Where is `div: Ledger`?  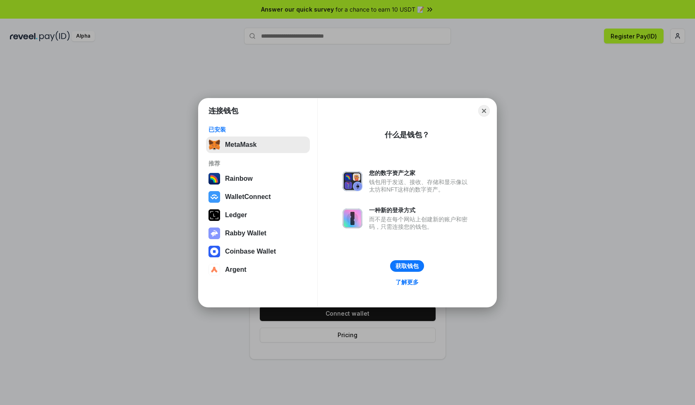
div: Ledger is located at coordinates (236, 215).